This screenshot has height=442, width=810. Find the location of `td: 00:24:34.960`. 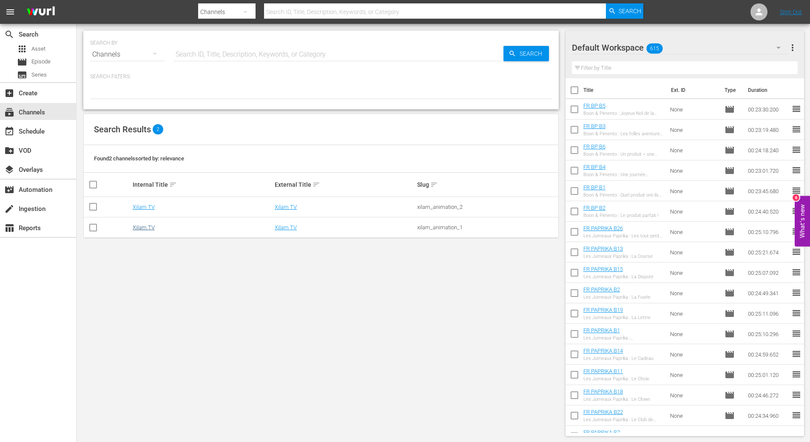

td: 00:24:34.960 is located at coordinates (768, 416).